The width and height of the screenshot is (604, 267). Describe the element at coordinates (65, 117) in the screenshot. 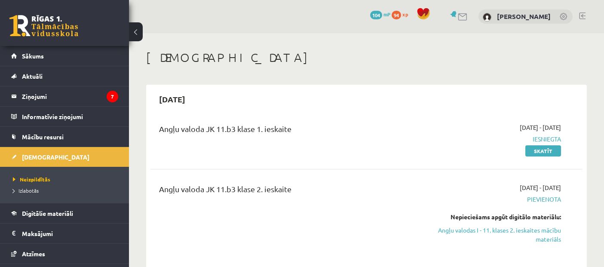

I see `a: Informatīvie ziņojumi` at that location.